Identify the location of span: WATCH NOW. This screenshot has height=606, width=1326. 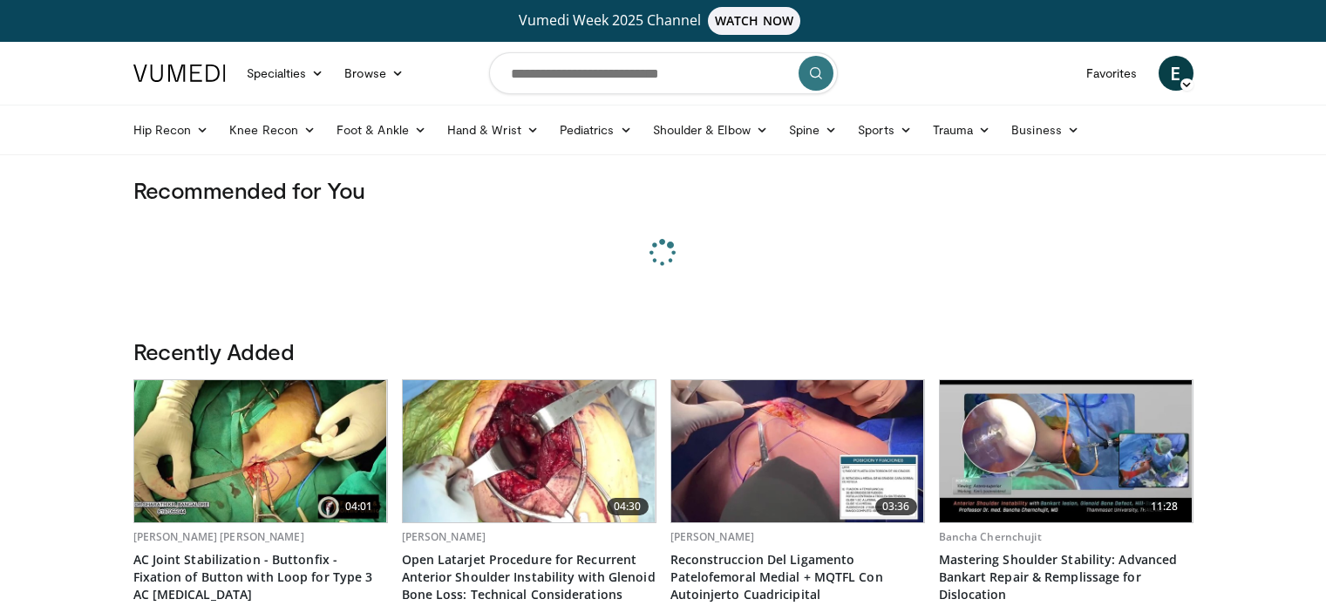
(754, 21).